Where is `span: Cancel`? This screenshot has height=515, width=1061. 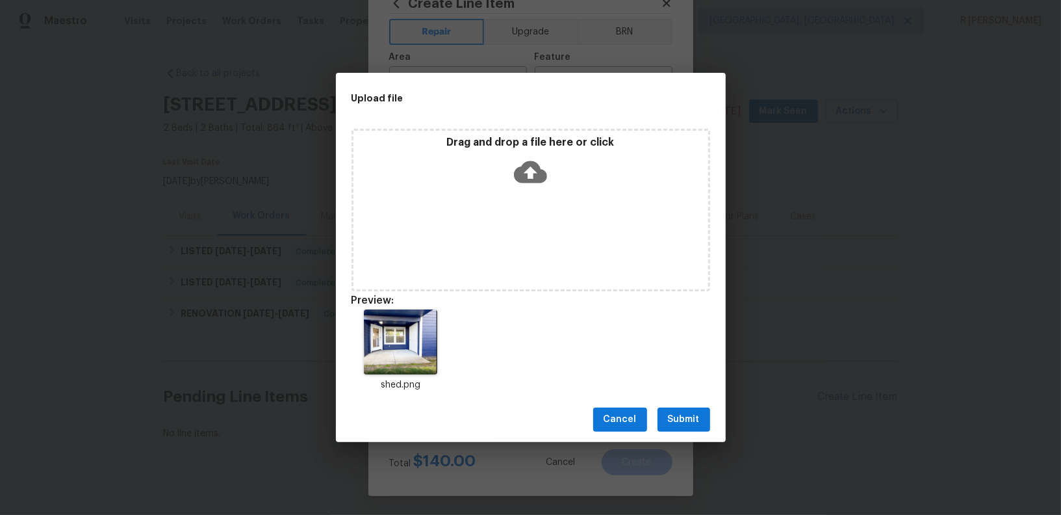
span: Cancel is located at coordinates (620, 419).